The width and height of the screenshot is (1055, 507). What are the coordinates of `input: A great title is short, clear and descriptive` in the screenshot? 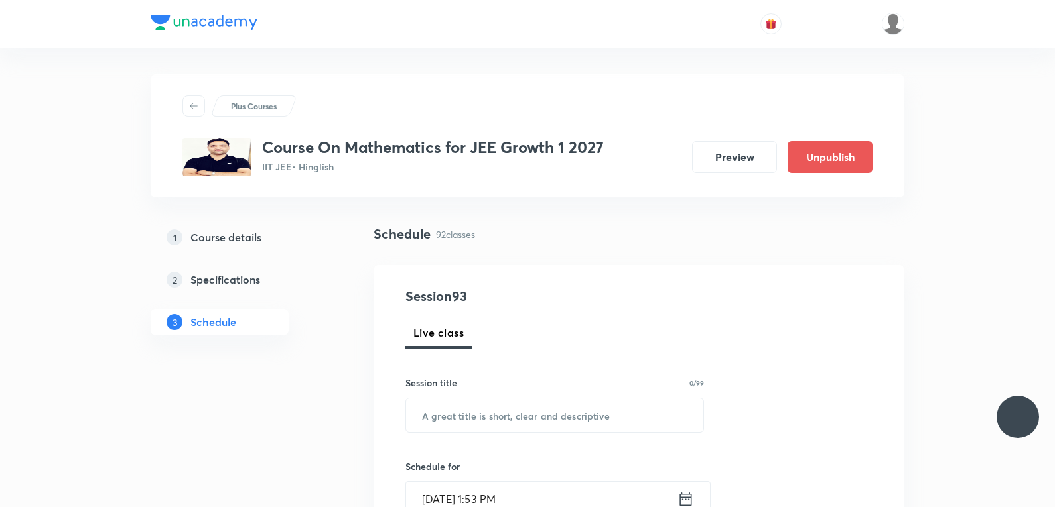 It's located at (555, 415).